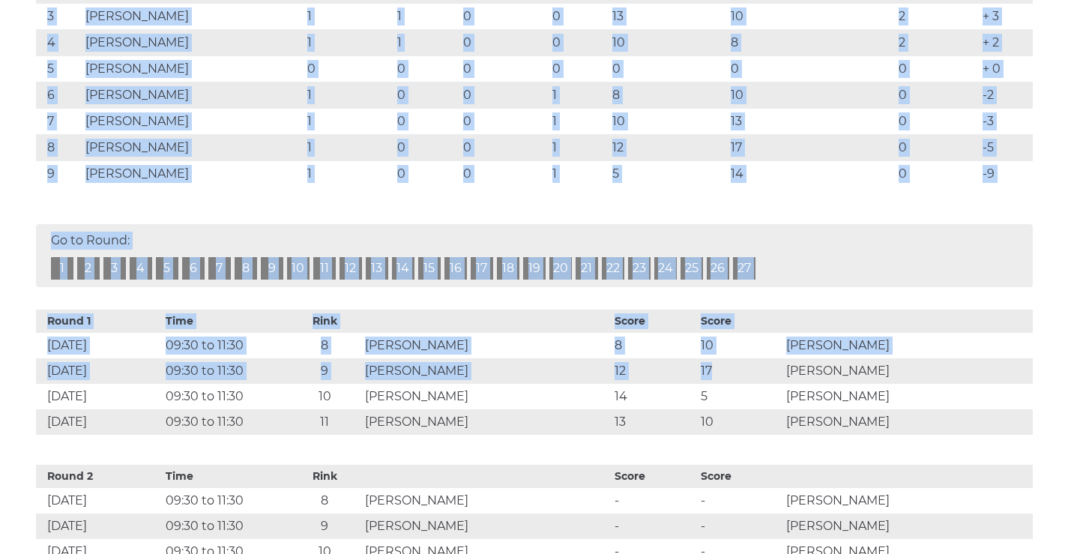 The image size is (1068, 554). What do you see at coordinates (99, 476) in the screenshot?
I see `th: Round 2` at bounding box center [99, 476].